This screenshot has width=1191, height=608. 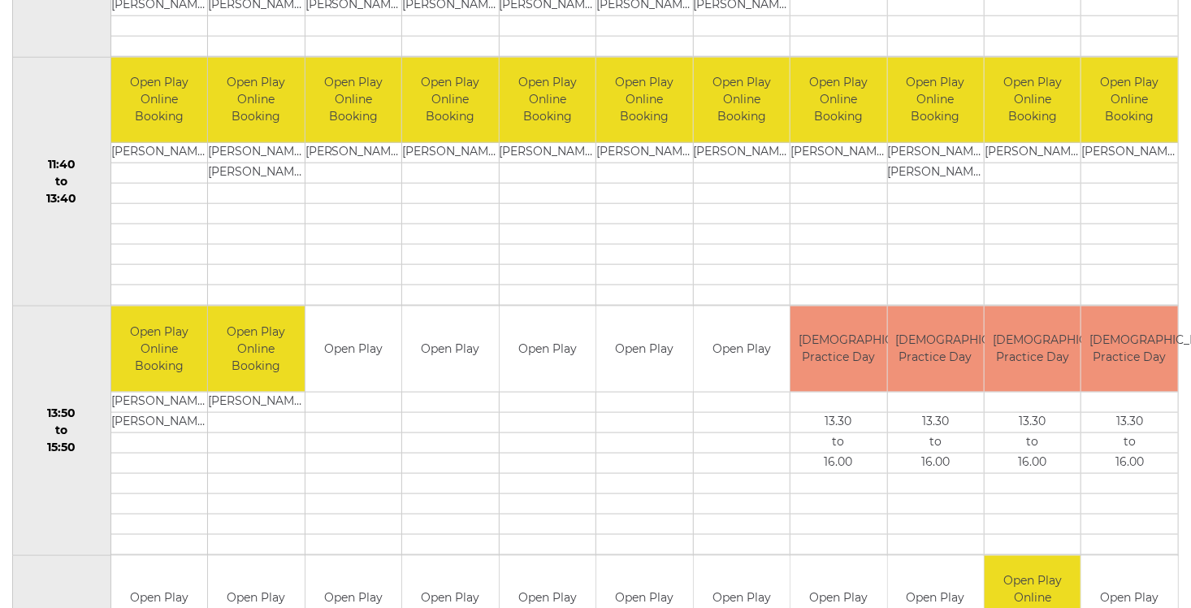 What do you see at coordinates (62, 181) in the screenshot?
I see `td: 11:40 to 13:40` at bounding box center [62, 181].